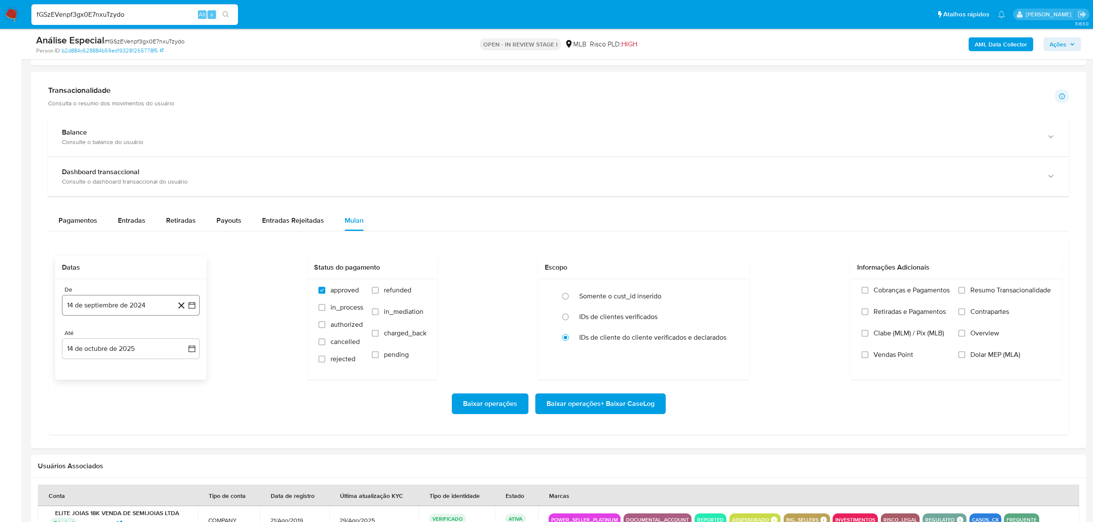 The image size is (1093, 522). What do you see at coordinates (202, 14) in the screenshot?
I see `span: Alt` at bounding box center [202, 14].